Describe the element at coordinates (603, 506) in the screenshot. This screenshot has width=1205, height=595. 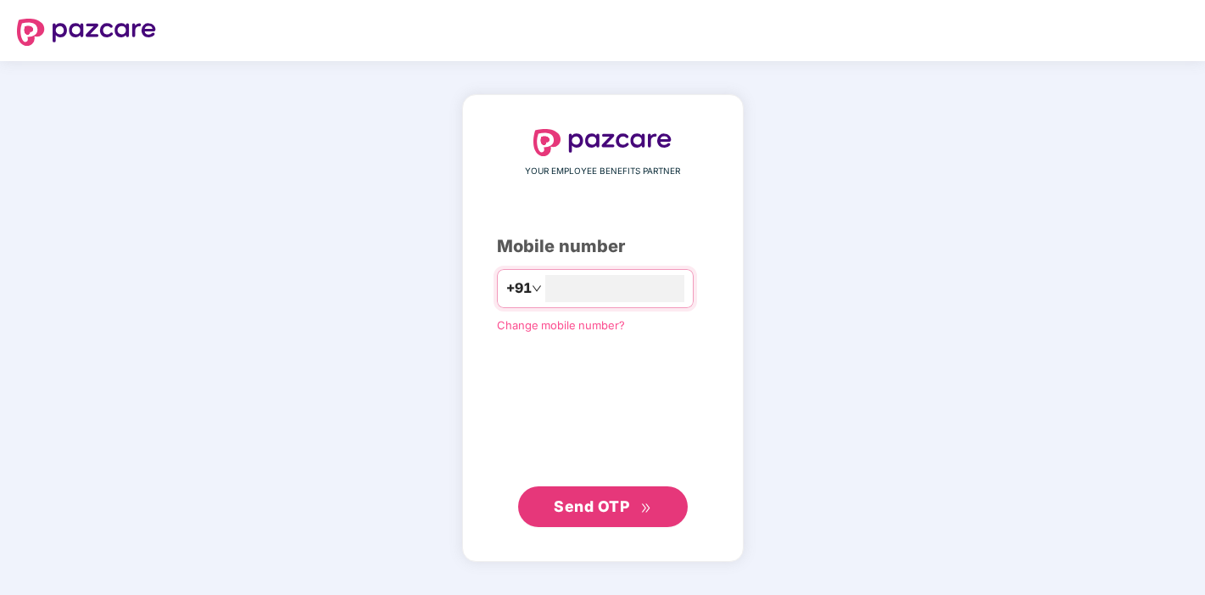
I see `button: Send OTPdouble-right` at that location.